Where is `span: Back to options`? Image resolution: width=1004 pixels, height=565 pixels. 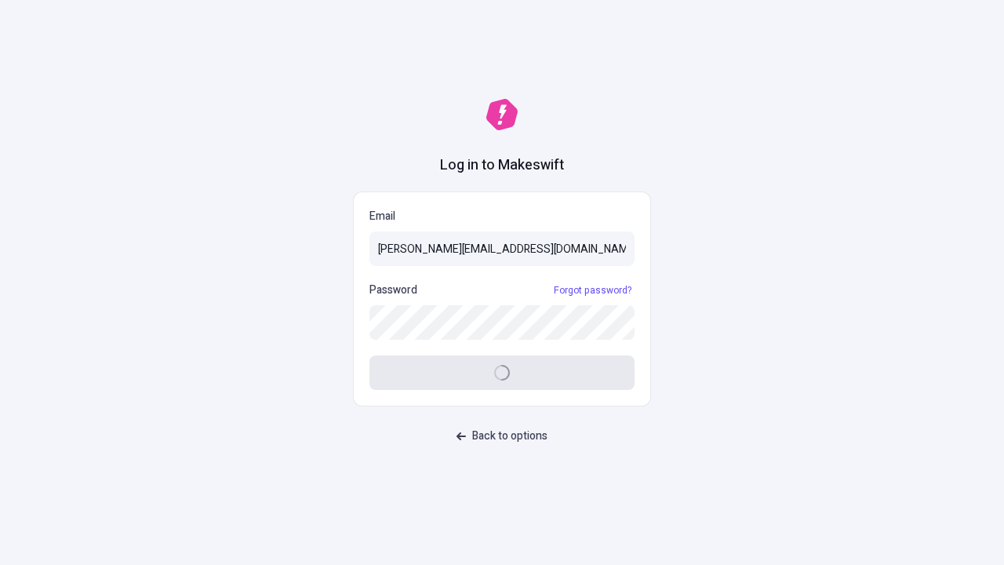
span: Back to options is located at coordinates (510, 436).